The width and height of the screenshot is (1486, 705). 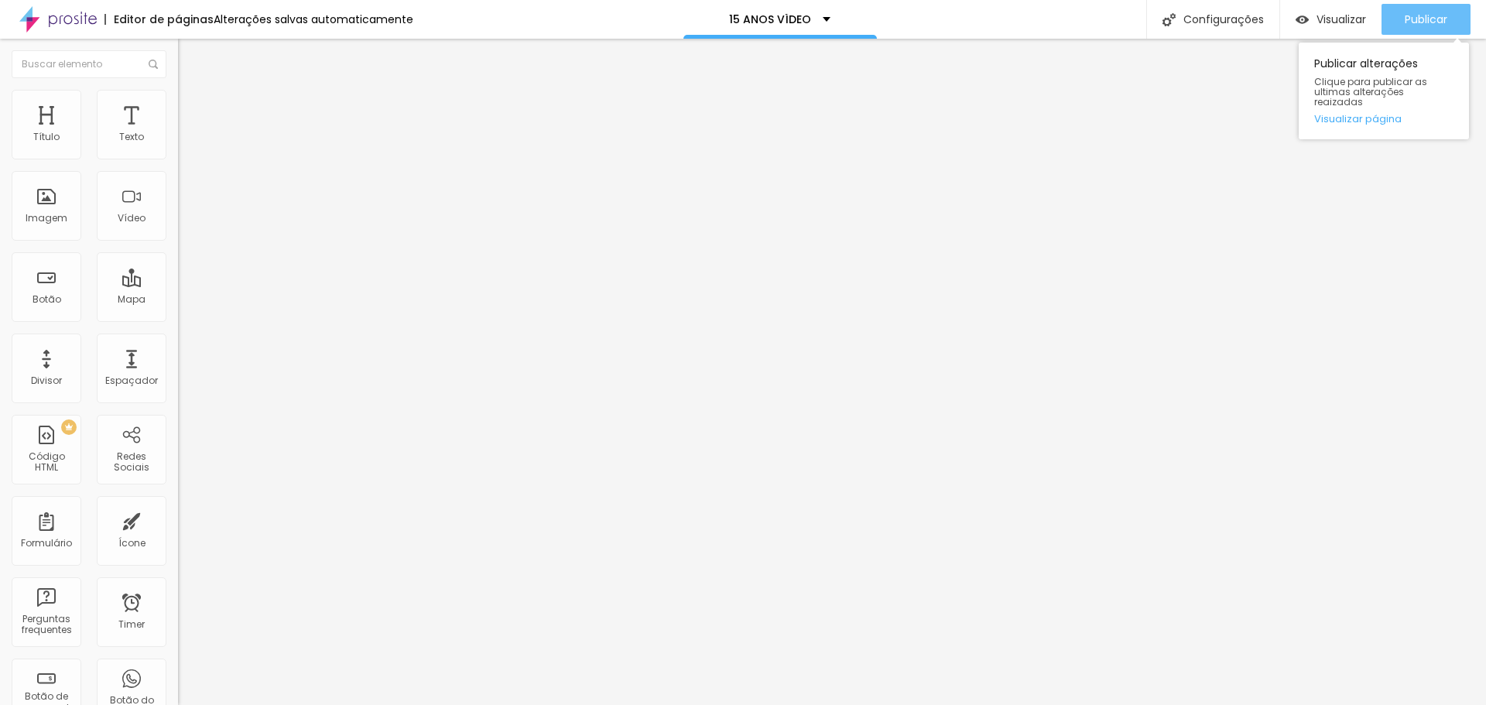 What do you see at coordinates (46, 381) in the screenshot?
I see `div: Divisor` at bounding box center [46, 381].